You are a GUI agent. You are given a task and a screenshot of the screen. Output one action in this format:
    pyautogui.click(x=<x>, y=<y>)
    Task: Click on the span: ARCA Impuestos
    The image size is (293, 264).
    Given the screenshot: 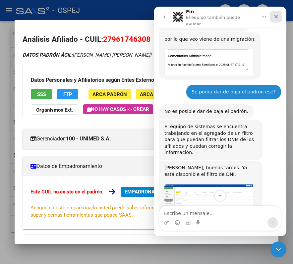 What is the action you would take?
    pyautogui.click(x=161, y=94)
    